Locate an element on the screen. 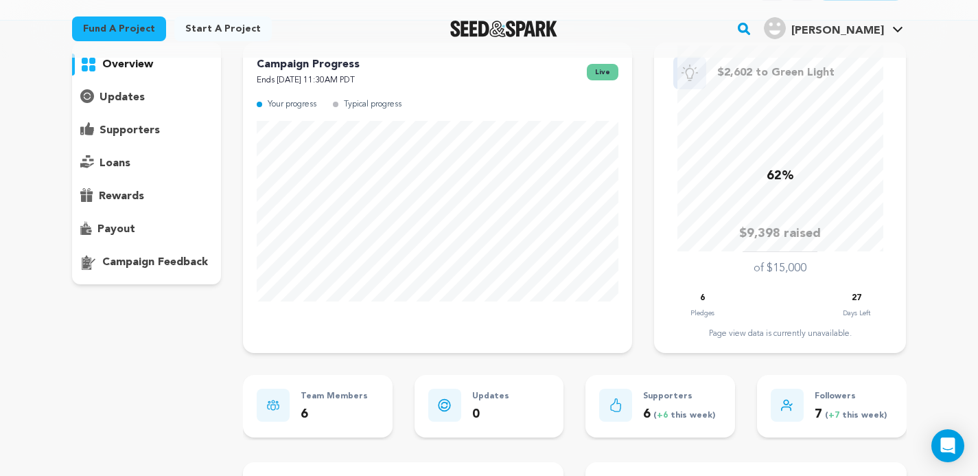  button: campaign feedback is located at coordinates (147, 262).